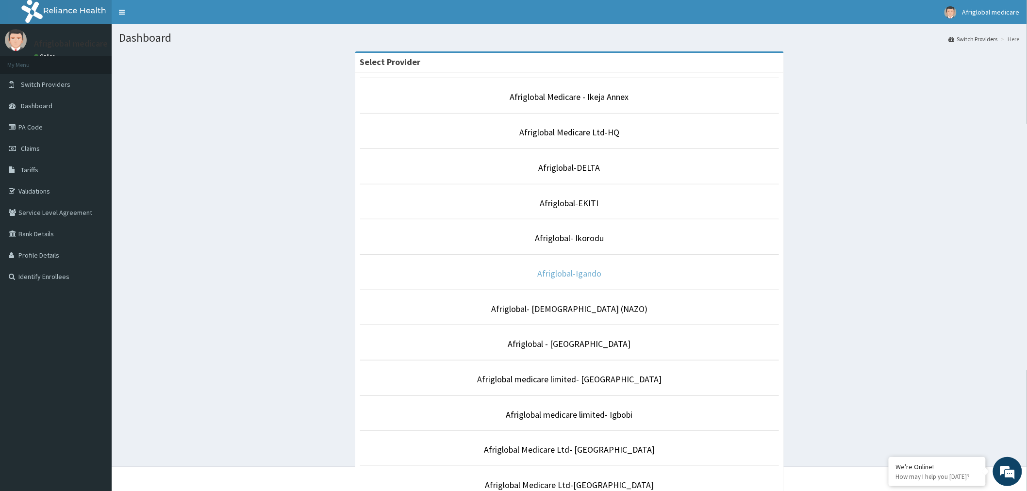 Image resolution: width=1027 pixels, height=491 pixels. Describe the element at coordinates (30, 170) in the screenshot. I see `span: Tariffs` at that location.